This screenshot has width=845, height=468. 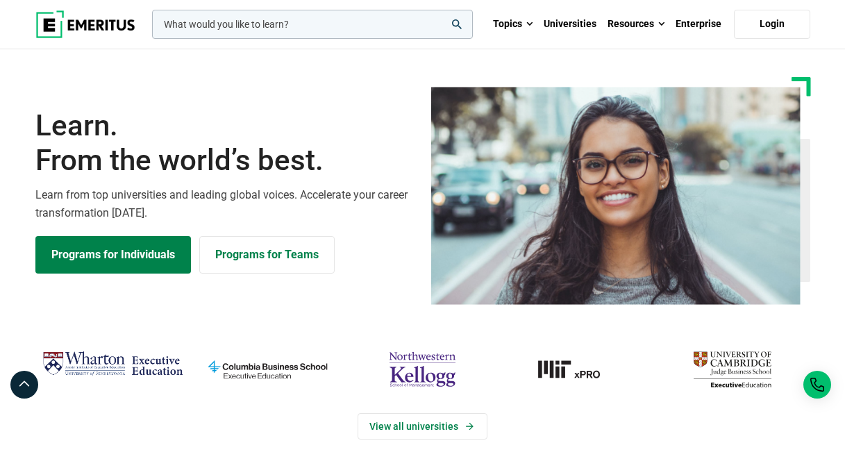 I want to click on img: Wharton Executive Education, so click(x=113, y=364).